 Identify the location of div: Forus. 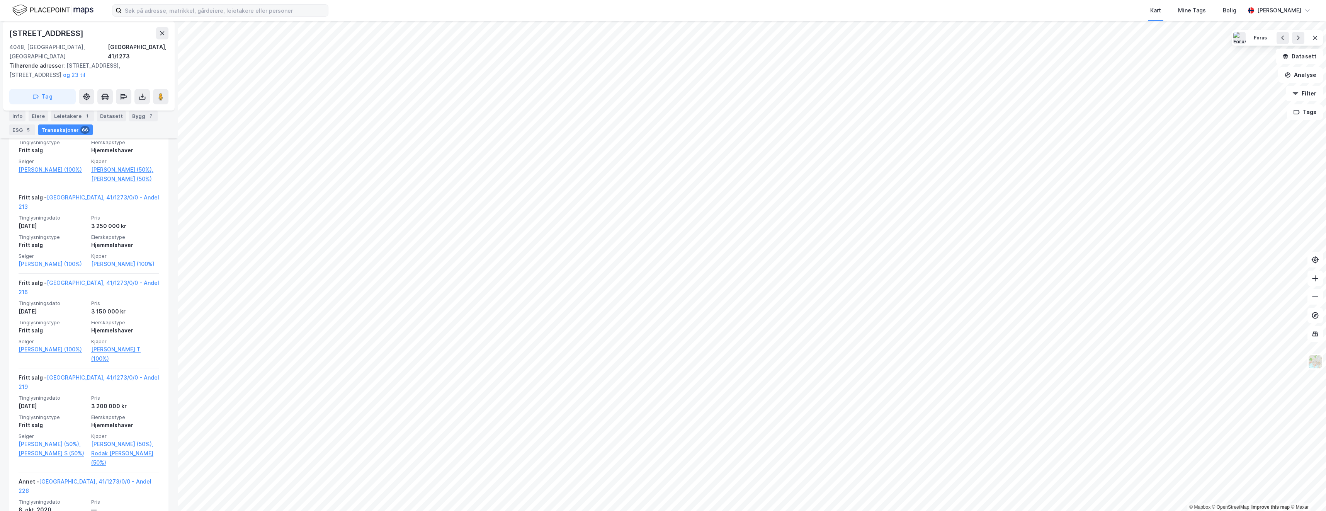
(1260, 38).